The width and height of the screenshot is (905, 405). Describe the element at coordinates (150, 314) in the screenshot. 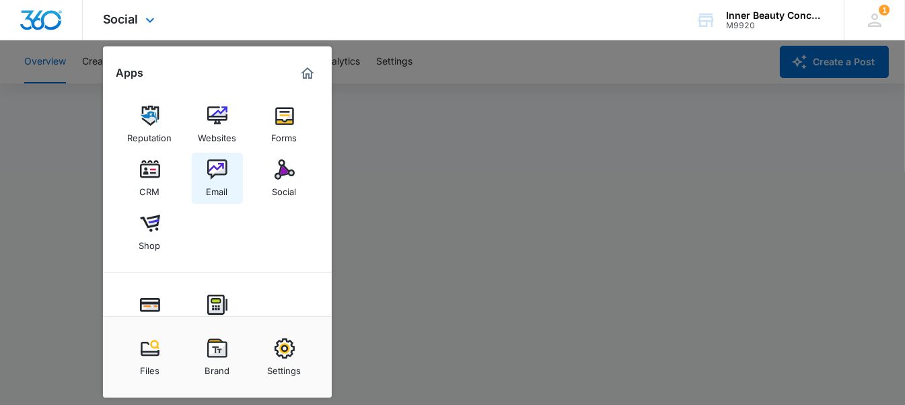

I see `a: Payments` at that location.